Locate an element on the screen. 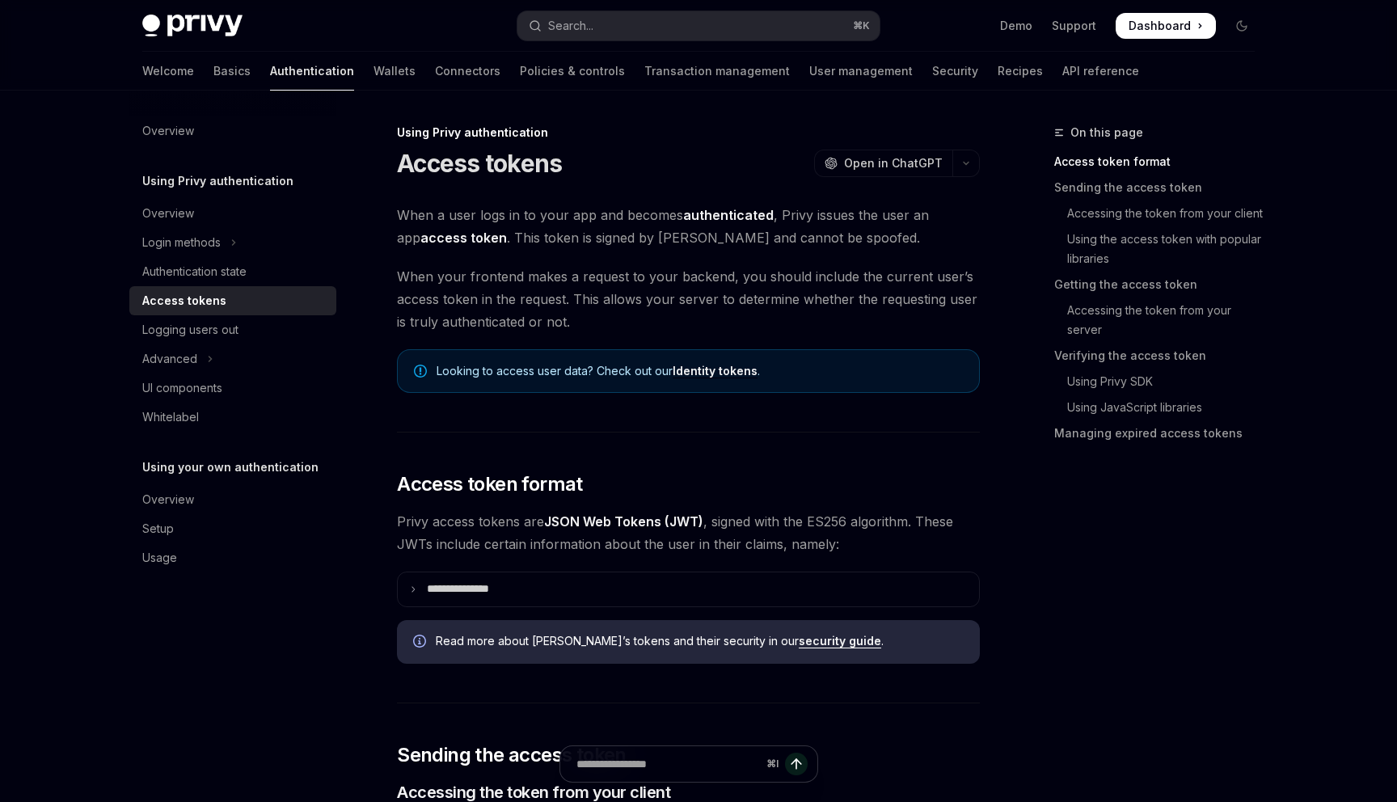 This screenshot has width=1397, height=802. a: Accessing the token from your client is located at coordinates (1161, 213).